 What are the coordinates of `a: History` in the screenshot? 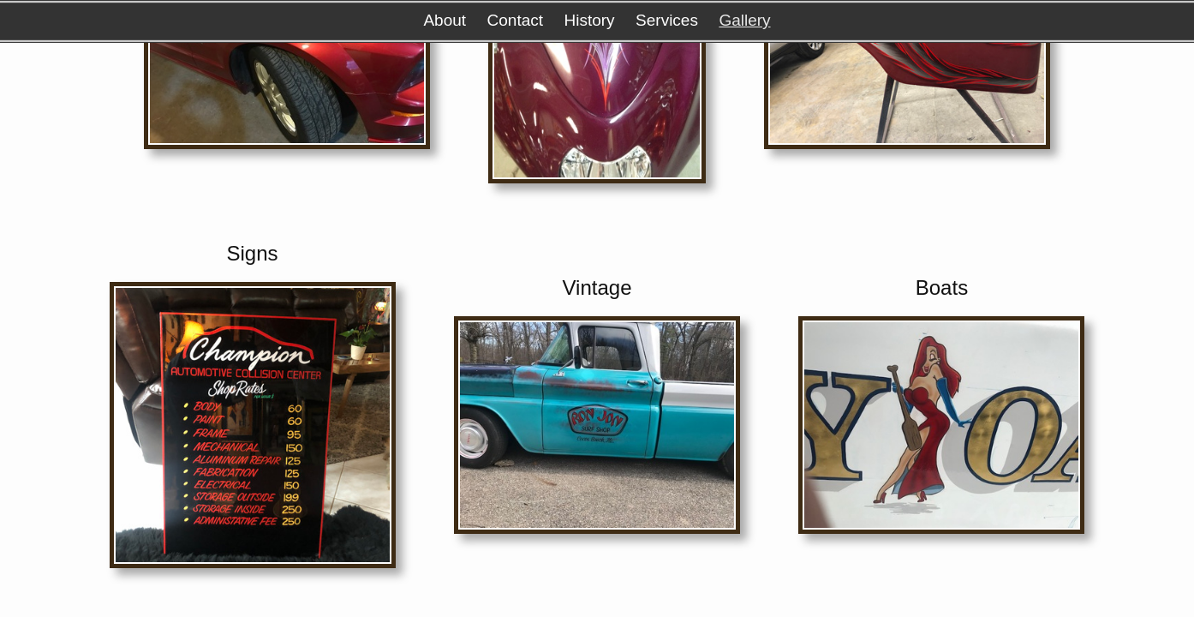 It's located at (589, 20).